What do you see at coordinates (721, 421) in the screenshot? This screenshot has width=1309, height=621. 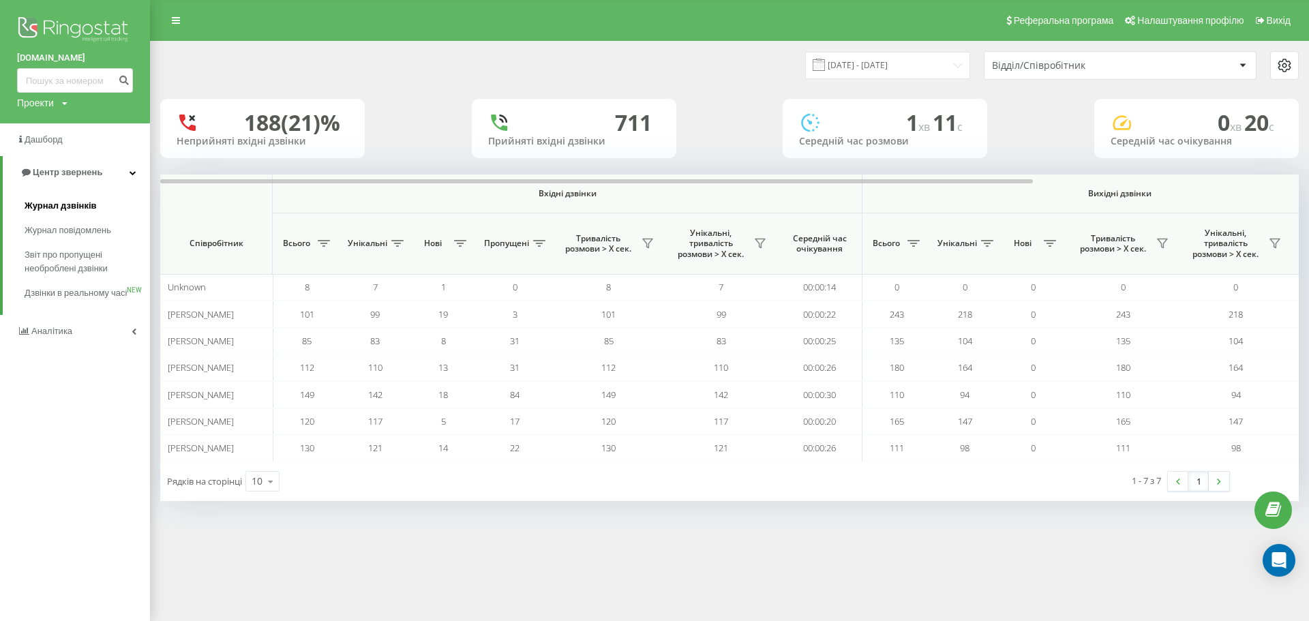 I see `span: 117` at bounding box center [721, 421].